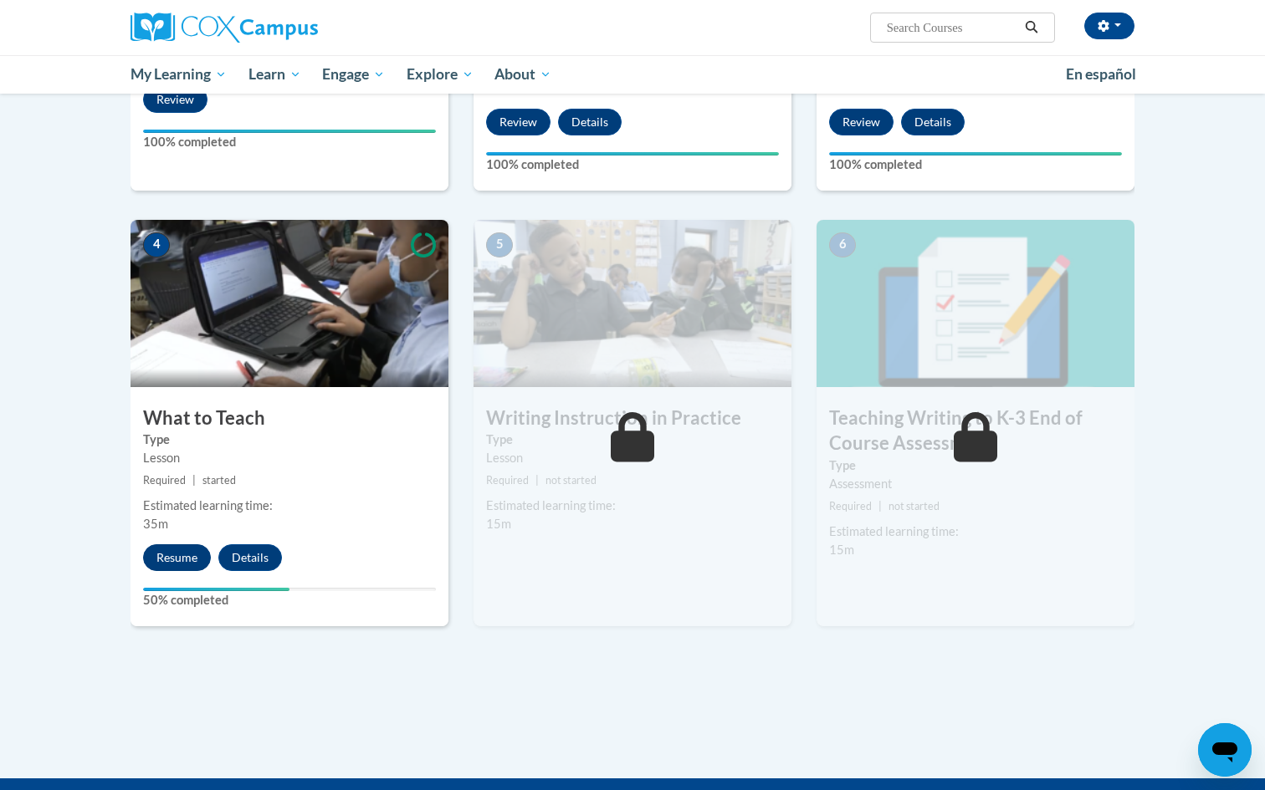 This screenshot has width=1265, height=790. I want to click on a: Learn, so click(274, 74).